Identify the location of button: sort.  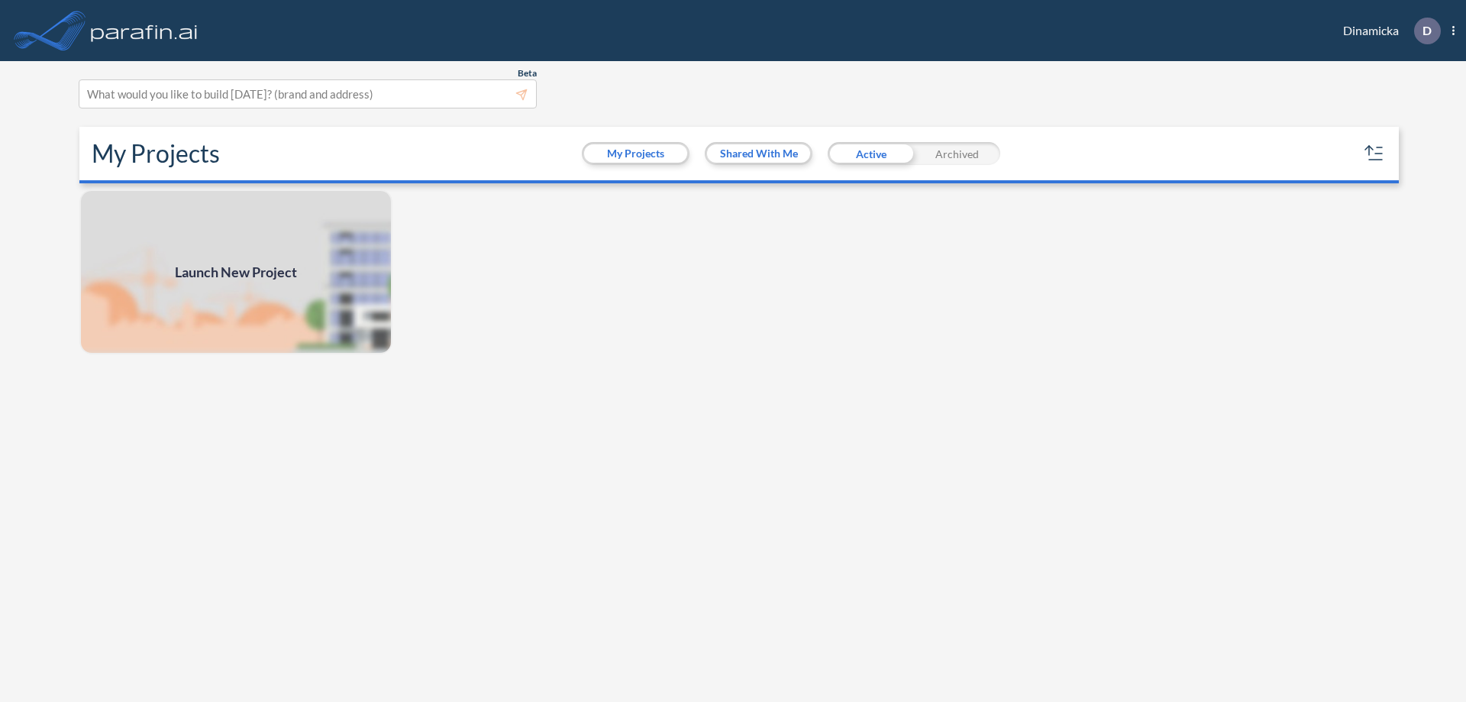
(1375, 154).